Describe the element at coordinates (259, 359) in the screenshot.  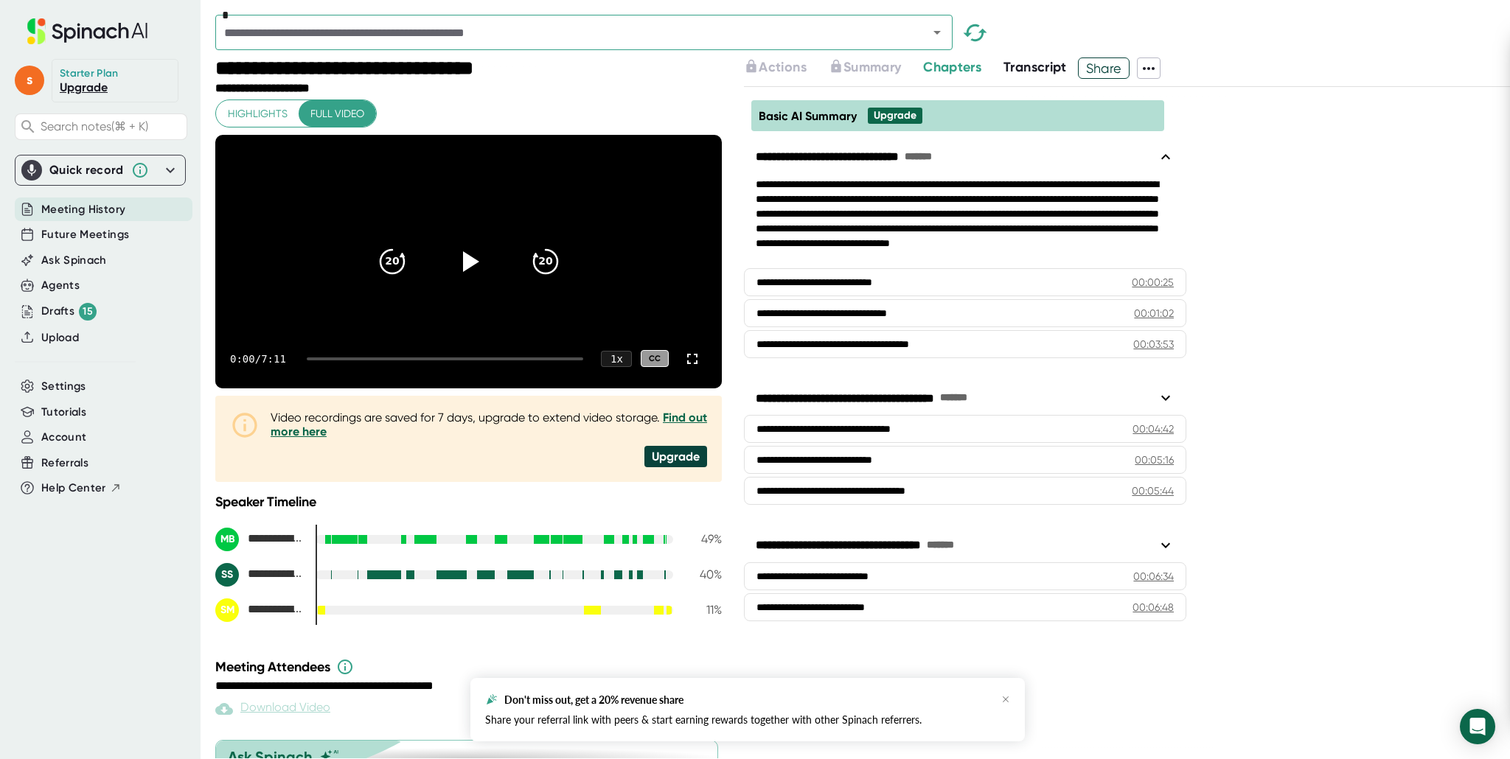
I see `div: 0:00 / 7:11` at that location.